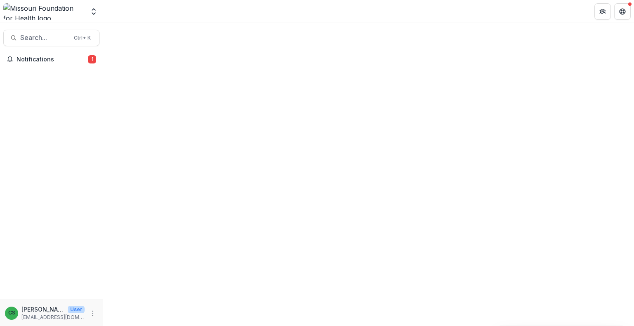 The width and height of the screenshot is (634, 326). What do you see at coordinates (94, 12) in the screenshot?
I see `button: Open entity switcher` at bounding box center [94, 12].